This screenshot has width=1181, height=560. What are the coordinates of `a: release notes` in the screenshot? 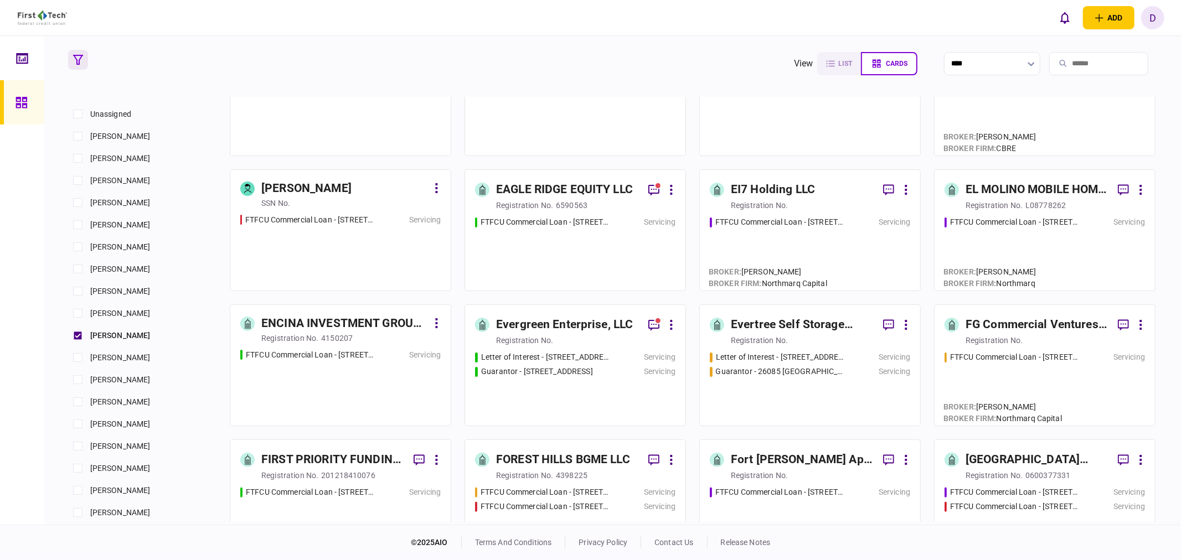 It's located at (746, 543).